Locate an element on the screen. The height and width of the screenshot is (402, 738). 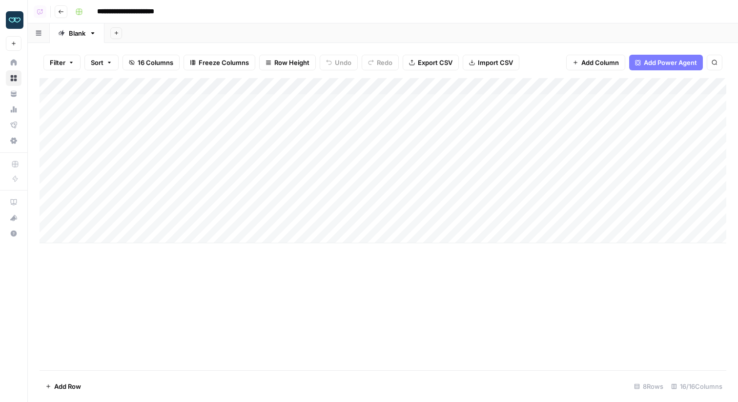
a: Flightpath is located at coordinates (14, 125).